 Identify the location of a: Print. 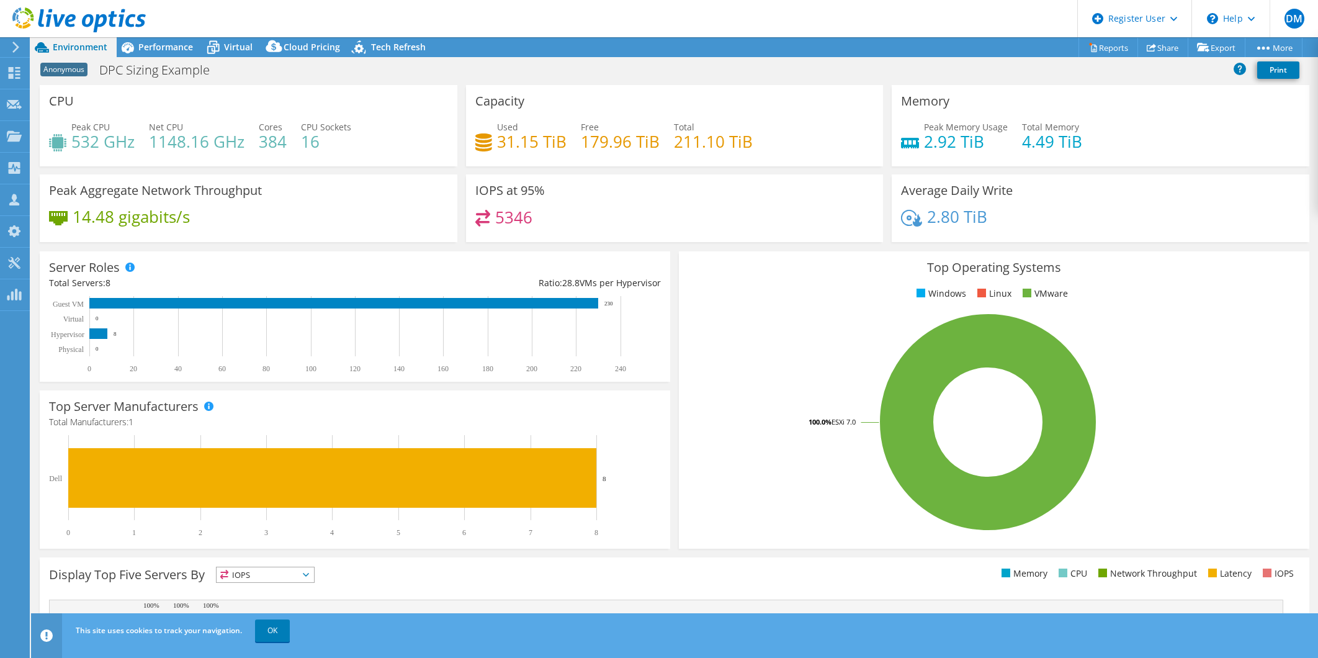
(1278, 70).